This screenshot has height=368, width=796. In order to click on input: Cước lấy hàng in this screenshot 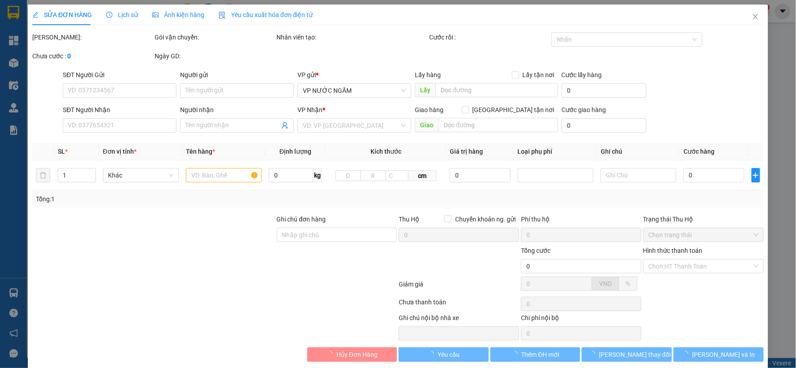, I will do `click(604, 91)`.